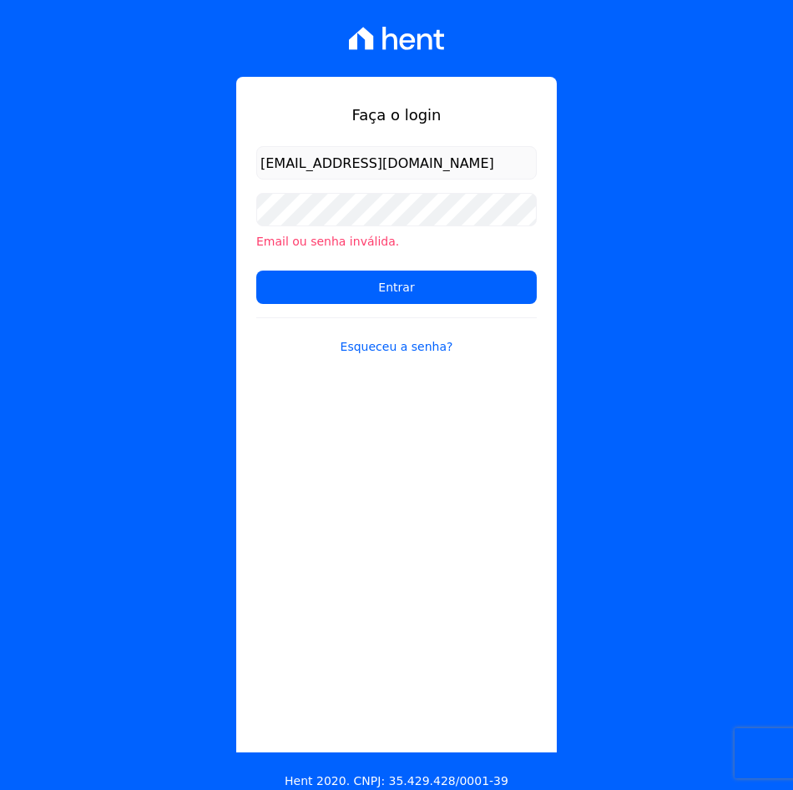  I want to click on p: Hent 2020. CNPJ: 35.429.428/0001-39, so click(396, 780).